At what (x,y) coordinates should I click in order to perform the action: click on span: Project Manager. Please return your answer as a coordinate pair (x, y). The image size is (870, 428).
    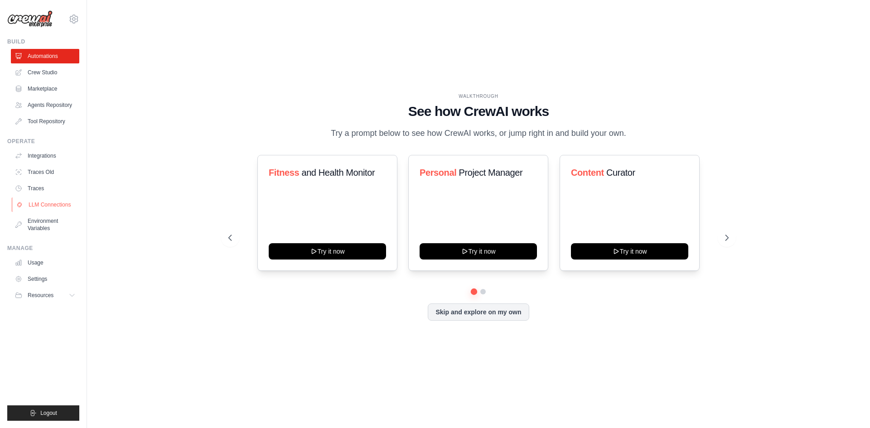
    Looking at the image, I should click on (491, 173).